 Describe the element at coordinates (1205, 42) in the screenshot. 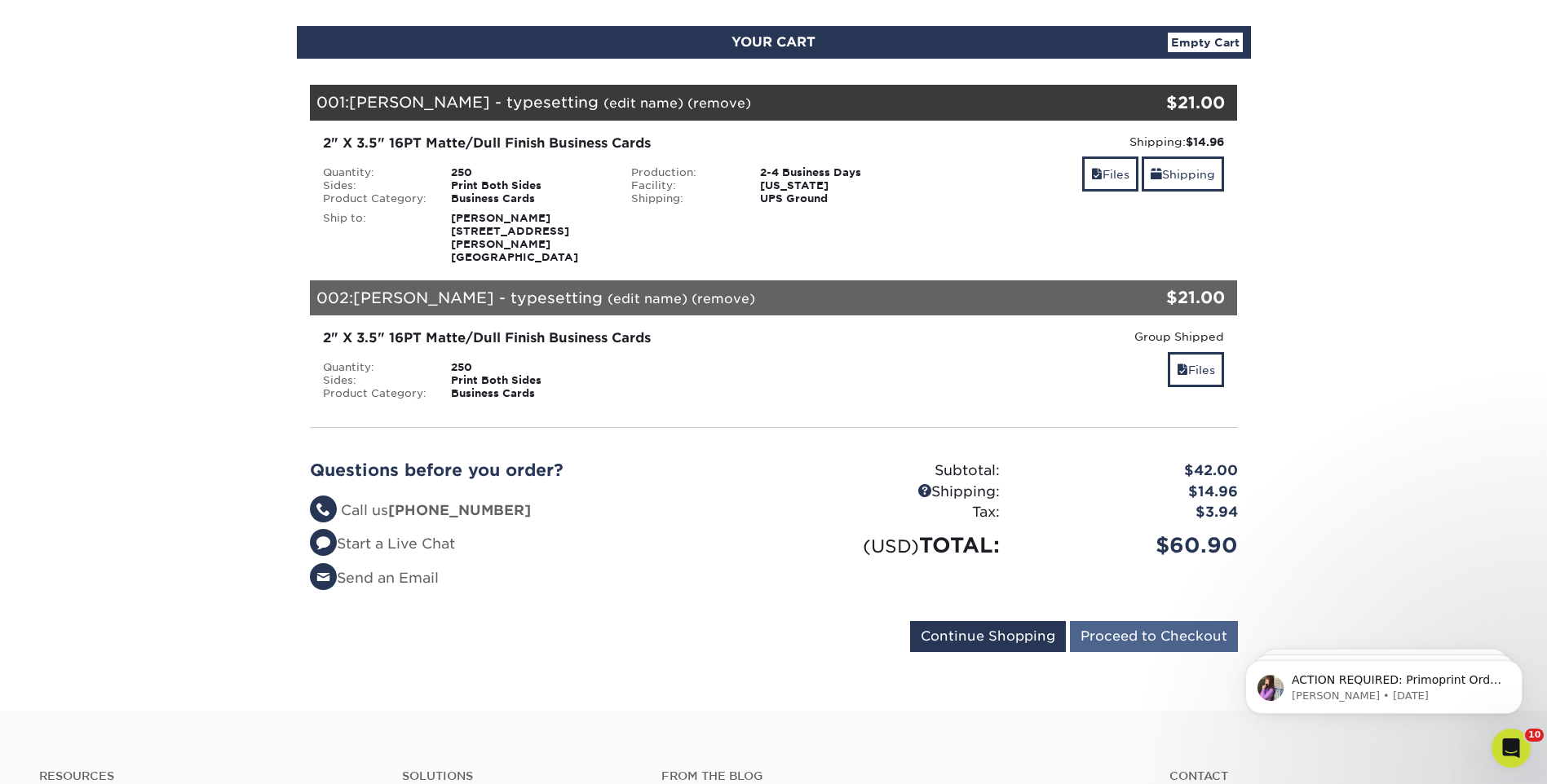

I see `a: Empty Cart` at that location.